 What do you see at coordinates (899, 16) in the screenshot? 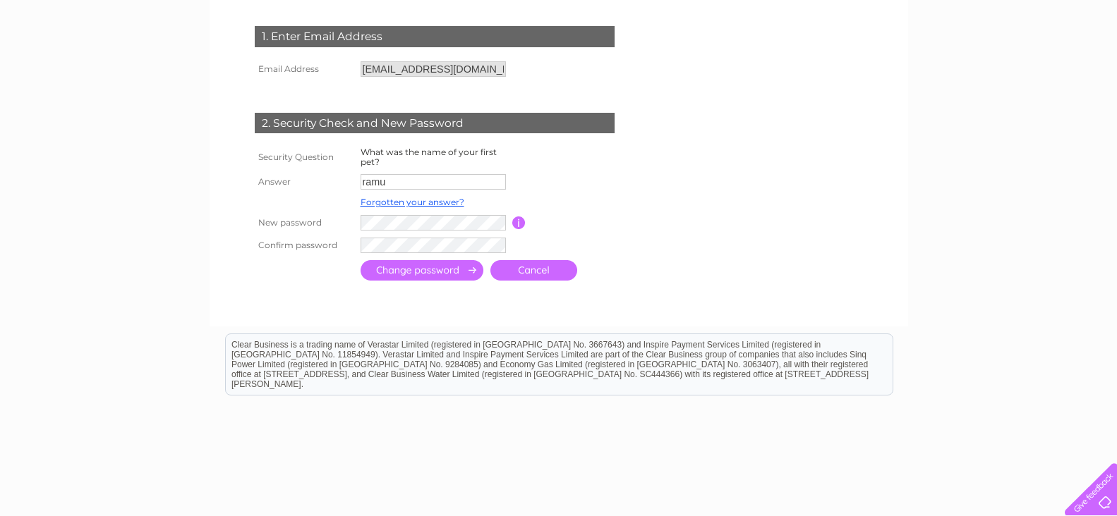
I see `span: 0333 014 3131` at bounding box center [899, 16].